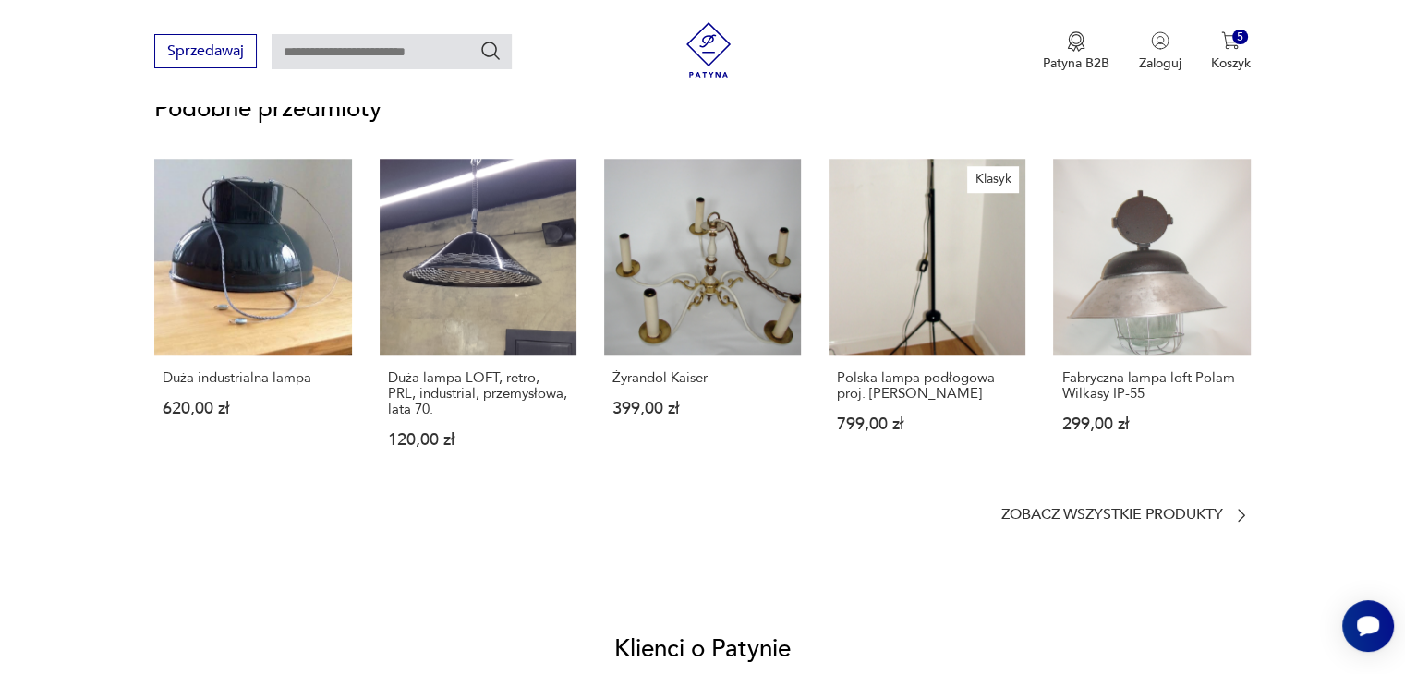  What do you see at coordinates (252, 408) in the screenshot?
I see `p: 620,00 zł` at bounding box center [252, 408].